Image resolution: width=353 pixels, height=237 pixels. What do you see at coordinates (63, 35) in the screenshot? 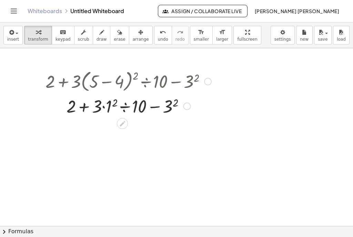
I see `button: keyboardkeypad` at bounding box center [63, 35].